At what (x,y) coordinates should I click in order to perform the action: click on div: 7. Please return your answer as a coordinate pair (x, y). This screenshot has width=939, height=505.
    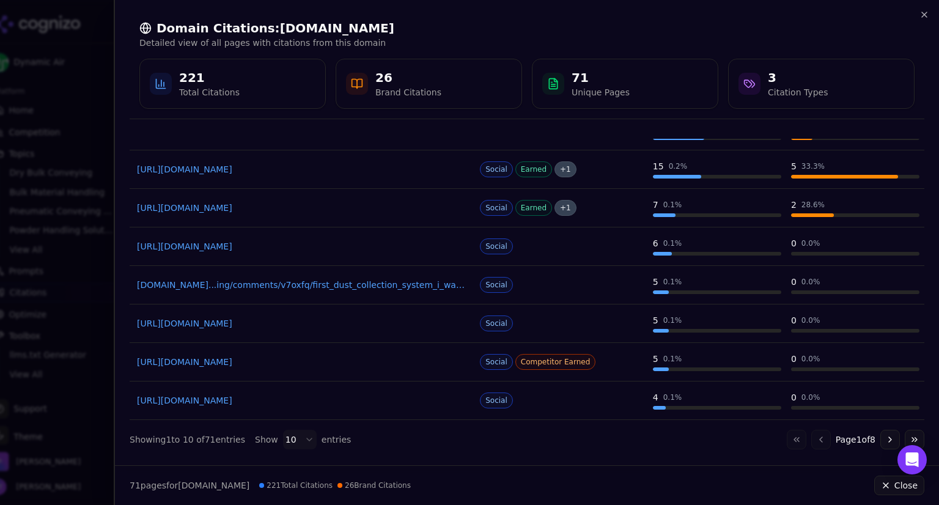
    Looking at the image, I should click on (655, 205).